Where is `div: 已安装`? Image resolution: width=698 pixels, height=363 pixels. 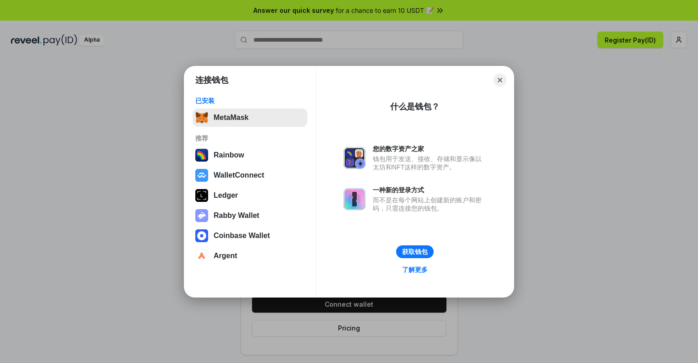
div: 已安装 is located at coordinates (250, 101).